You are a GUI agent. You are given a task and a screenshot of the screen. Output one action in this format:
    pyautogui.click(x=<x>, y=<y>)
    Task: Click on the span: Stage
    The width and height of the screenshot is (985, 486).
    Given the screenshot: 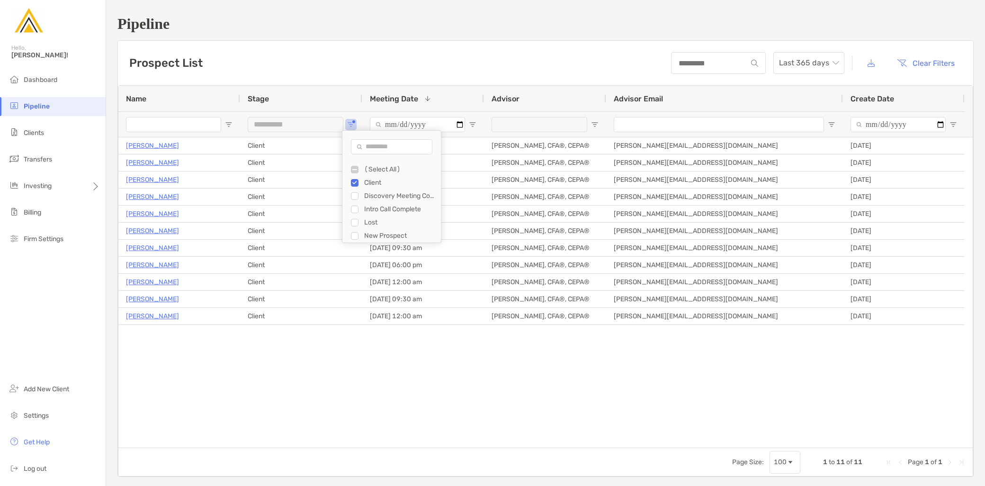 What is the action you would take?
    pyautogui.click(x=258, y=99)
    